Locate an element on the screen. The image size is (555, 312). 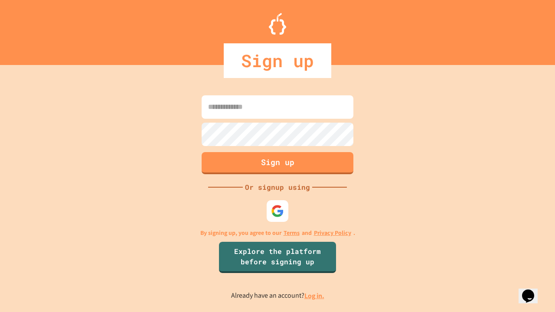
div: Sign up is located at coordinates (278, 61).